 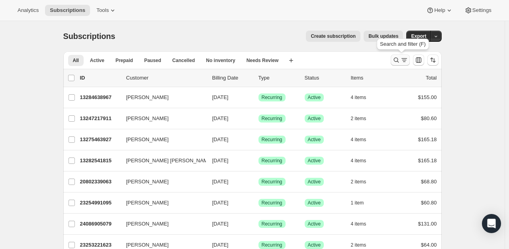 I want to click on span: No inventory, so click(x=220, y=61).